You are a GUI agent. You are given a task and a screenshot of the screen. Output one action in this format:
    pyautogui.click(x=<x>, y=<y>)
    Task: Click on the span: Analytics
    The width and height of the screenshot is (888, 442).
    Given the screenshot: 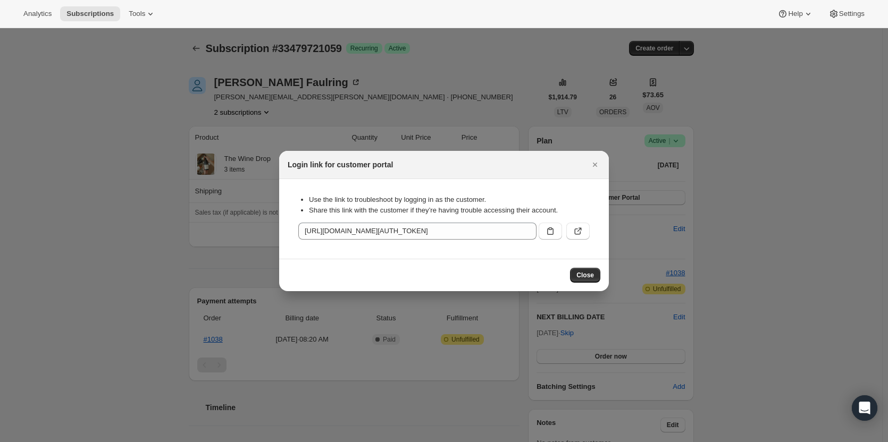 What is the action you would take?
    pyautogui.click(x=37, y=14)
    